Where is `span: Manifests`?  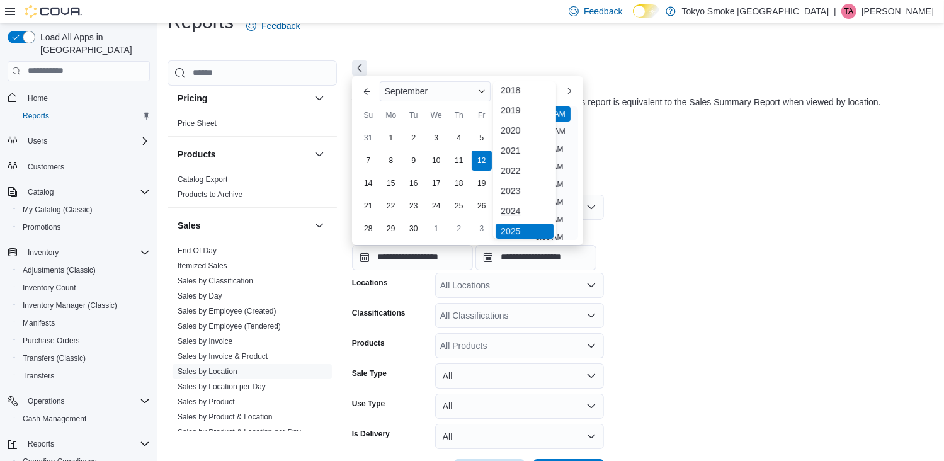
span: Manifests is located at coordinates (84, 323).